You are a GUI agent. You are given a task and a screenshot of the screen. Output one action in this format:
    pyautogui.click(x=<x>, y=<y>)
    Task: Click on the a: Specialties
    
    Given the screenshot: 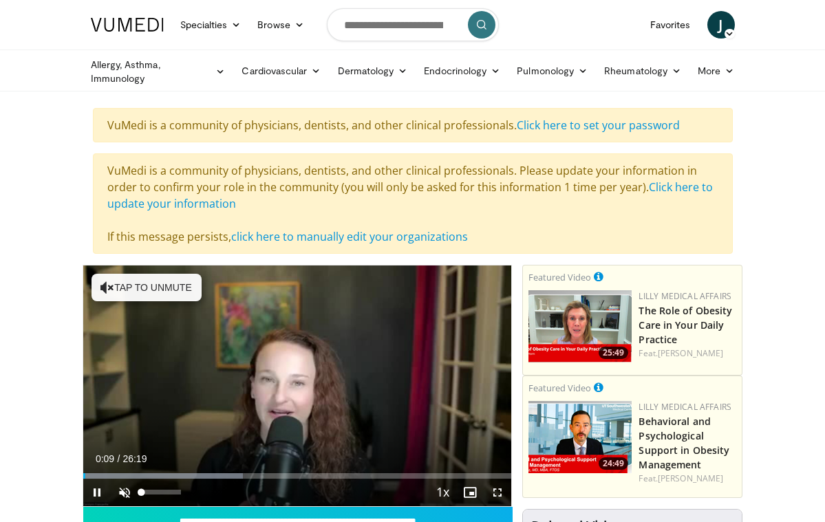 What is the action you would take?
    pyautogui.click(x=211, y=25)
    